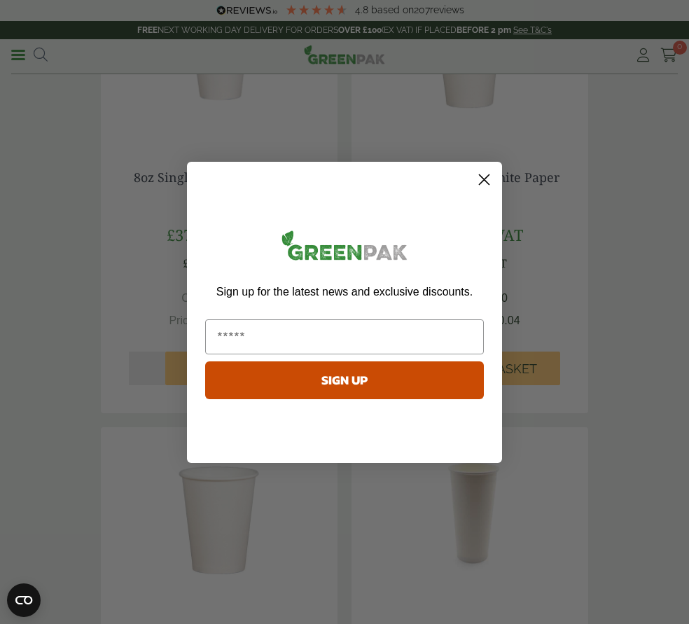  What do you see at coordinates (344, 337) in the screenshot?
I see `input: Email` at bounding box center [344, 337].